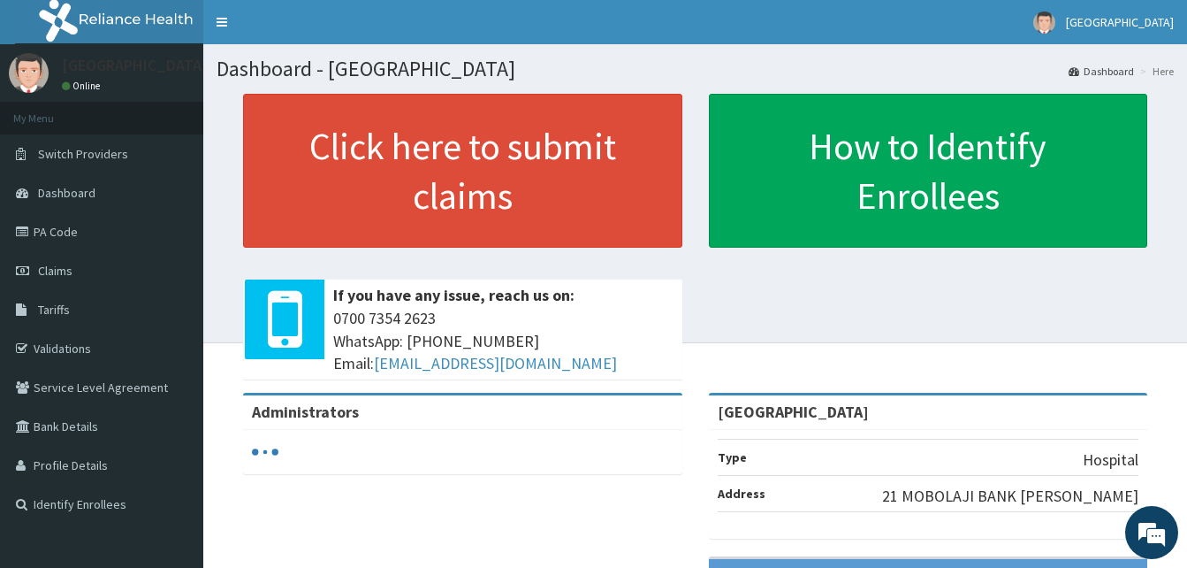 Image resolution: width=1187 pixels, height=568 pixels. I want to click on span: Tariffs, so click(54, 309).